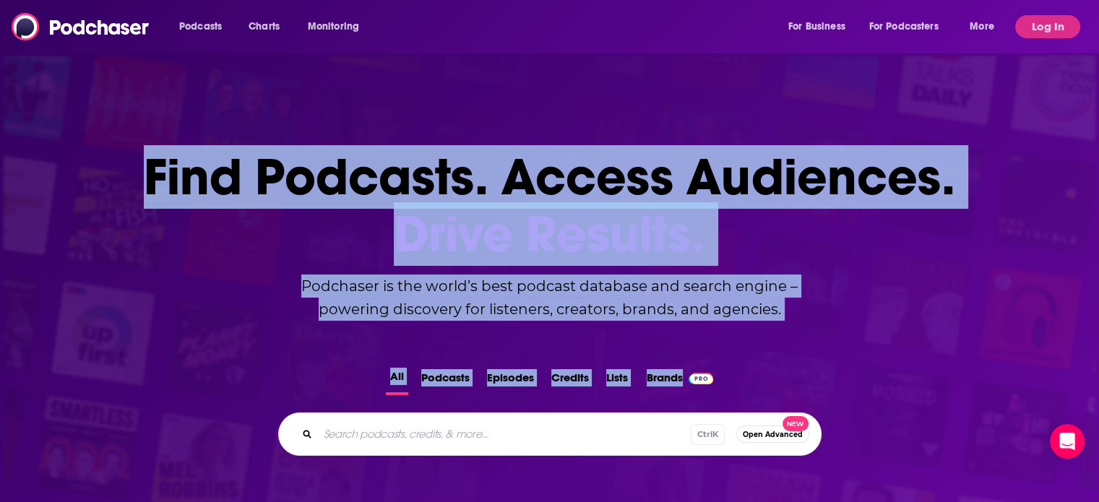  What do you see at coordinates (570, 381) in the screenshot?
I see `button: Credits` at bounding box center [570, 381].